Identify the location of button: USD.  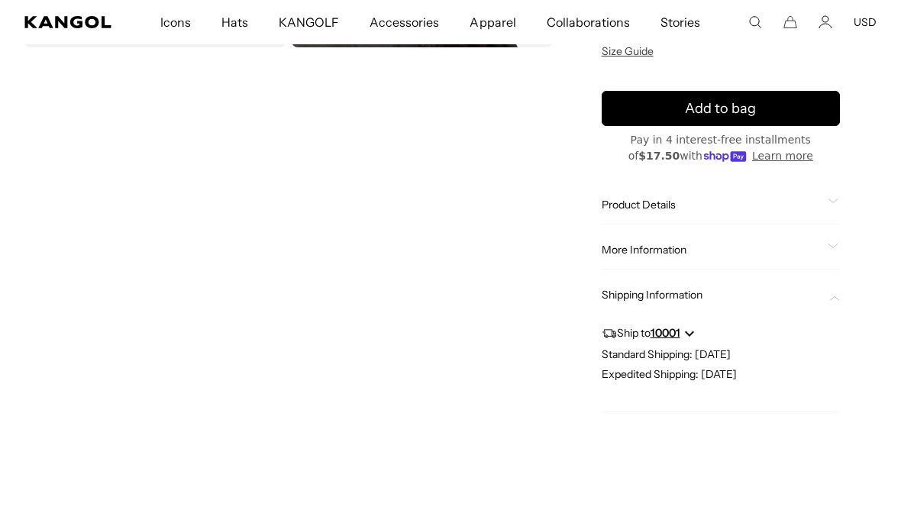
(865, 22).